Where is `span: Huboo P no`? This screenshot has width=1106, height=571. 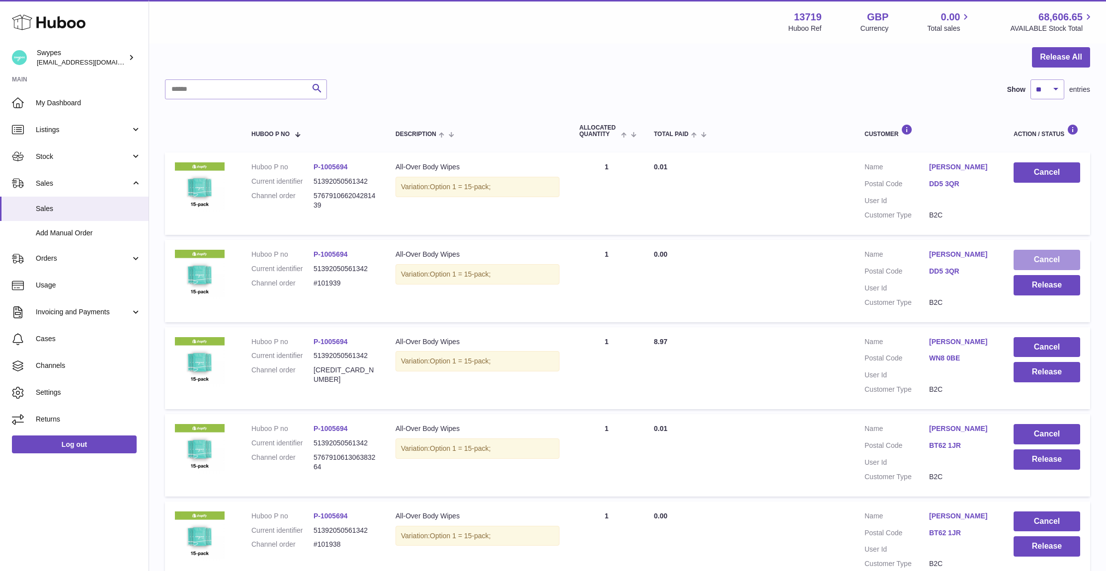 span: Huboo P no is located at coordinates (270, 134).